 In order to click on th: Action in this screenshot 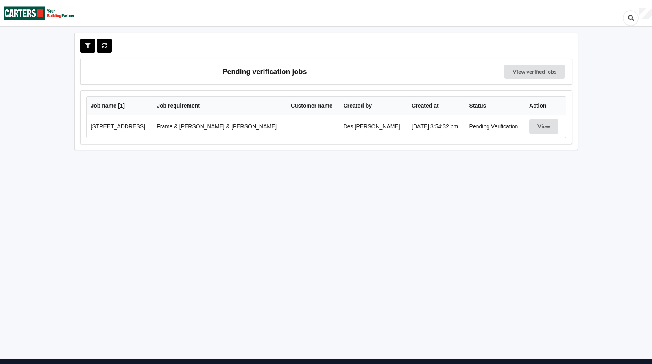, I will do `click(545, 106)`.